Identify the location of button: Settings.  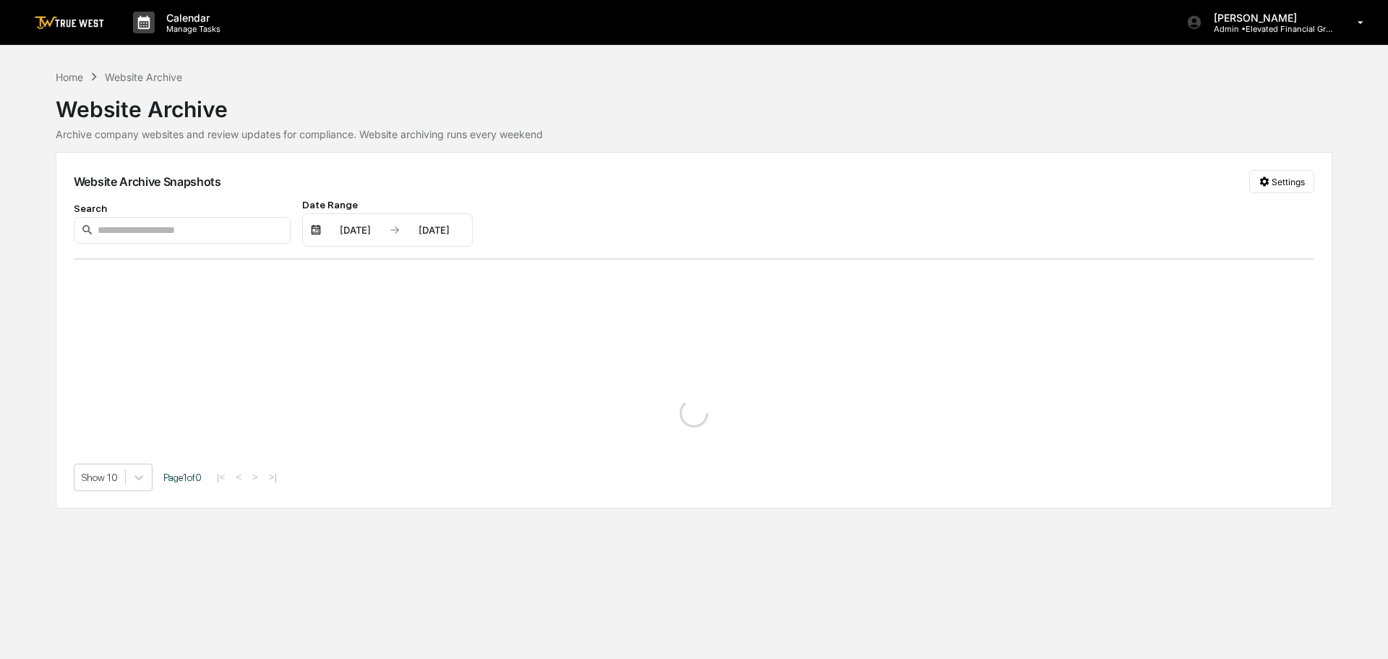
(1282, 182).